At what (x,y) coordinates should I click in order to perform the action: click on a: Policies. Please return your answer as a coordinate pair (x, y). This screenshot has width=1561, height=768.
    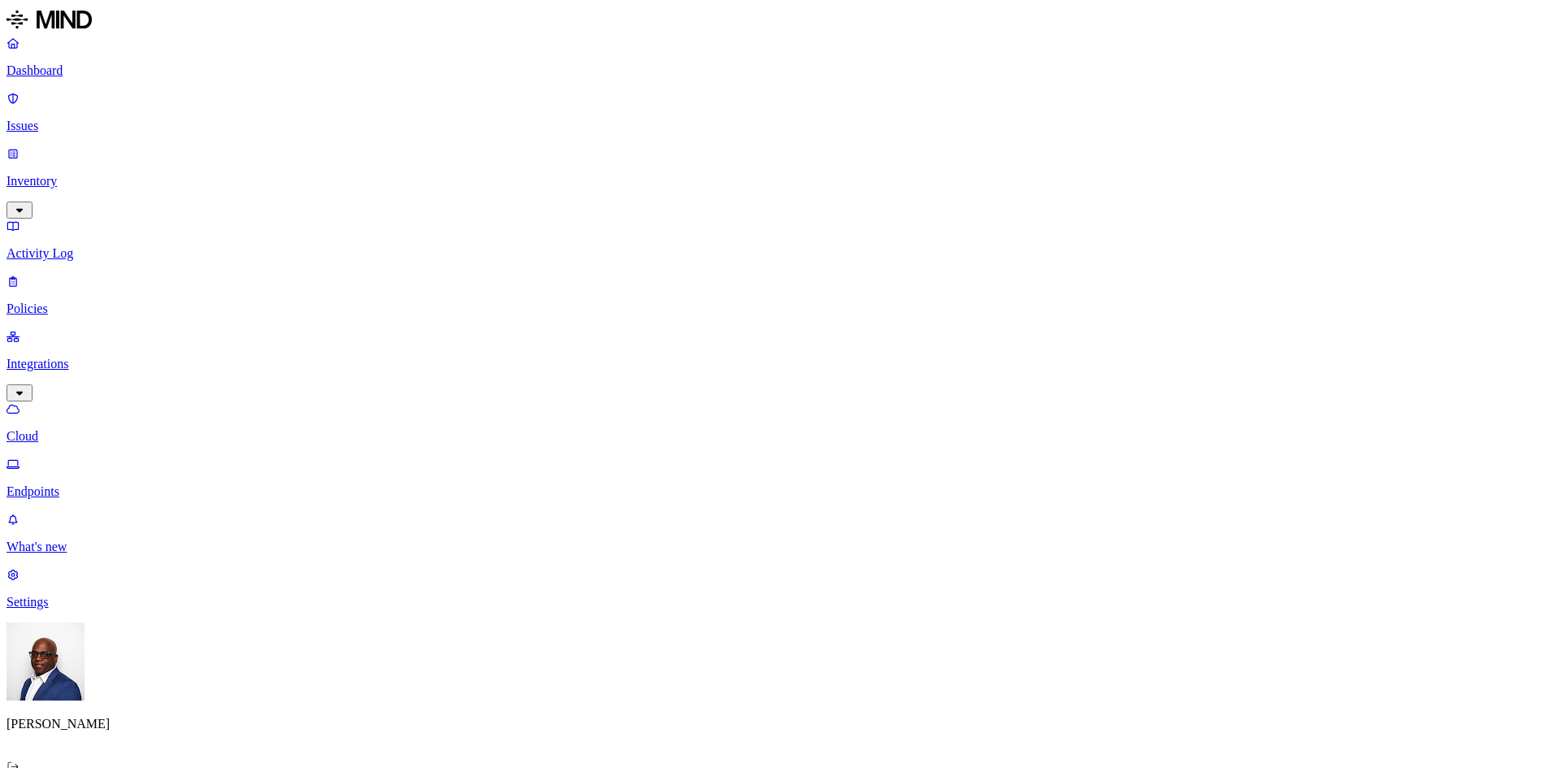
    Looking at the image, I should click on (781, 295).